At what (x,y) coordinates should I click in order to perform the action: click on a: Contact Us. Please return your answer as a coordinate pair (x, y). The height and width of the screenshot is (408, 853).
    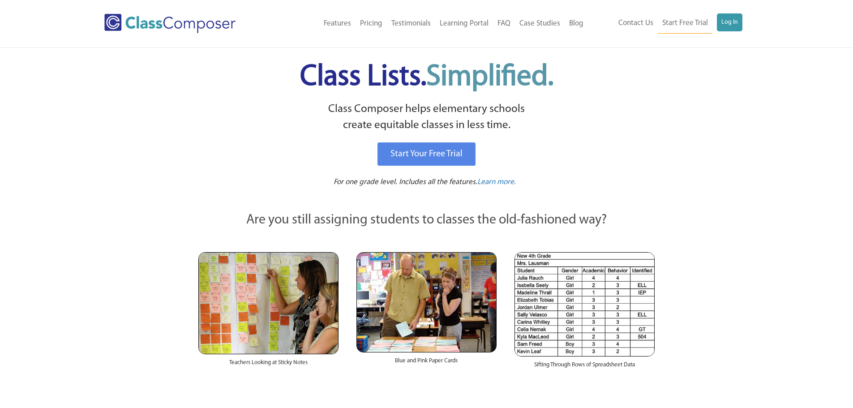
    Looking at the image, I should click on (636, 23).